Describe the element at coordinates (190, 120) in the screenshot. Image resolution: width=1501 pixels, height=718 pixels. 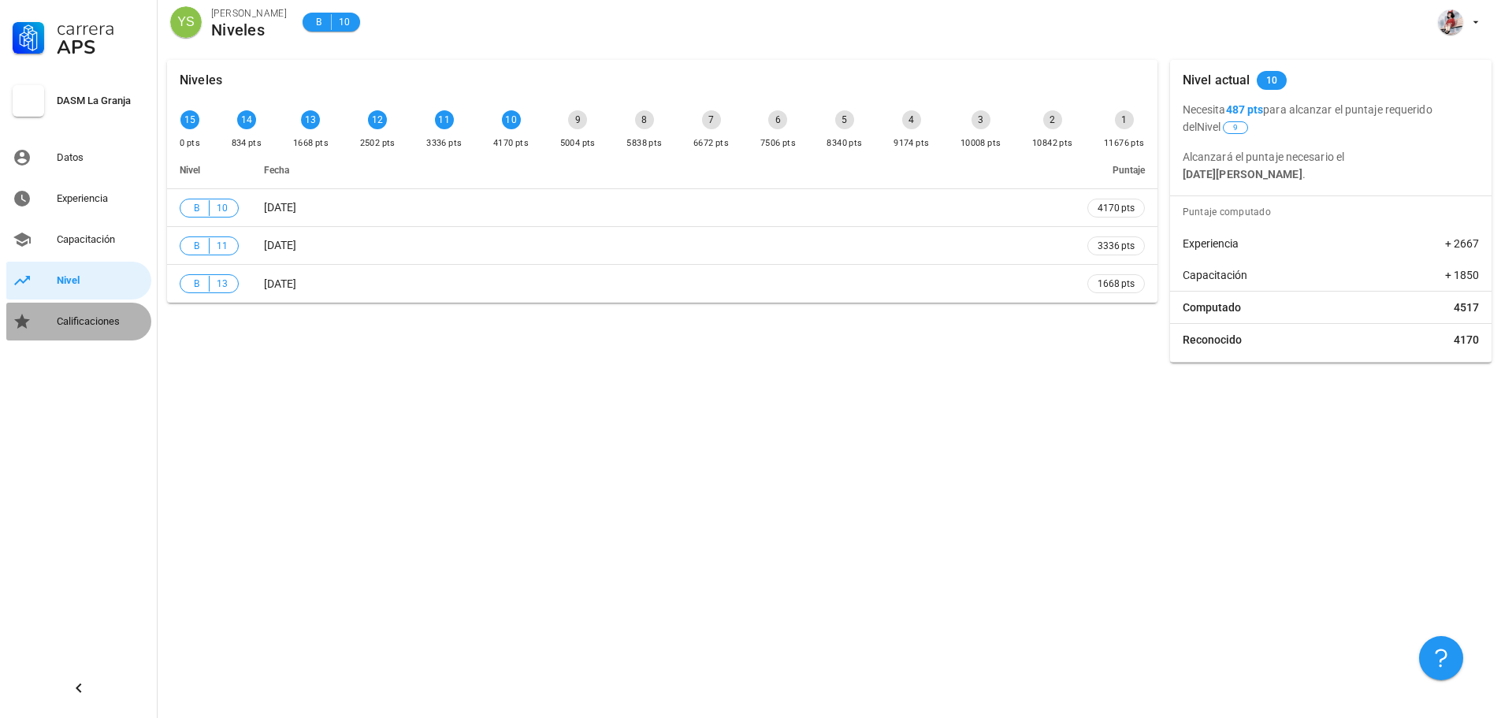
I see `div: 15` at that location.